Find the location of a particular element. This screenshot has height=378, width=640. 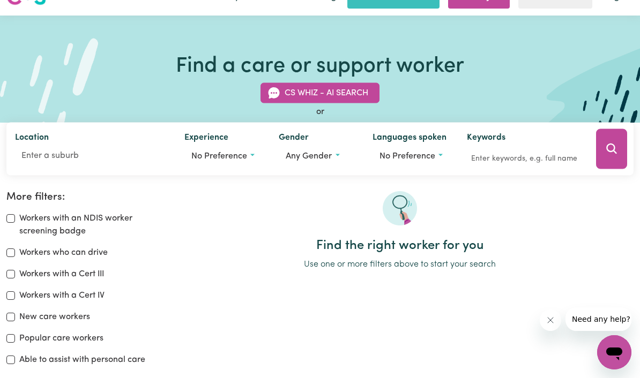

h2: Find the right worker for you is located at coordinates (400, 246).